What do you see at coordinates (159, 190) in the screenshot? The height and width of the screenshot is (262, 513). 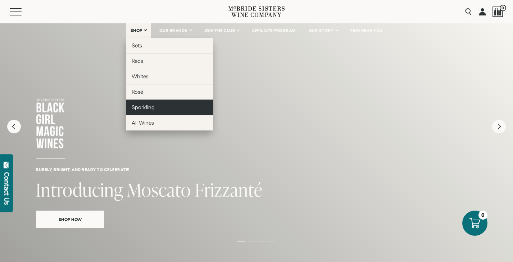 I see `span: Moscato` at bounding box center [159, 190].